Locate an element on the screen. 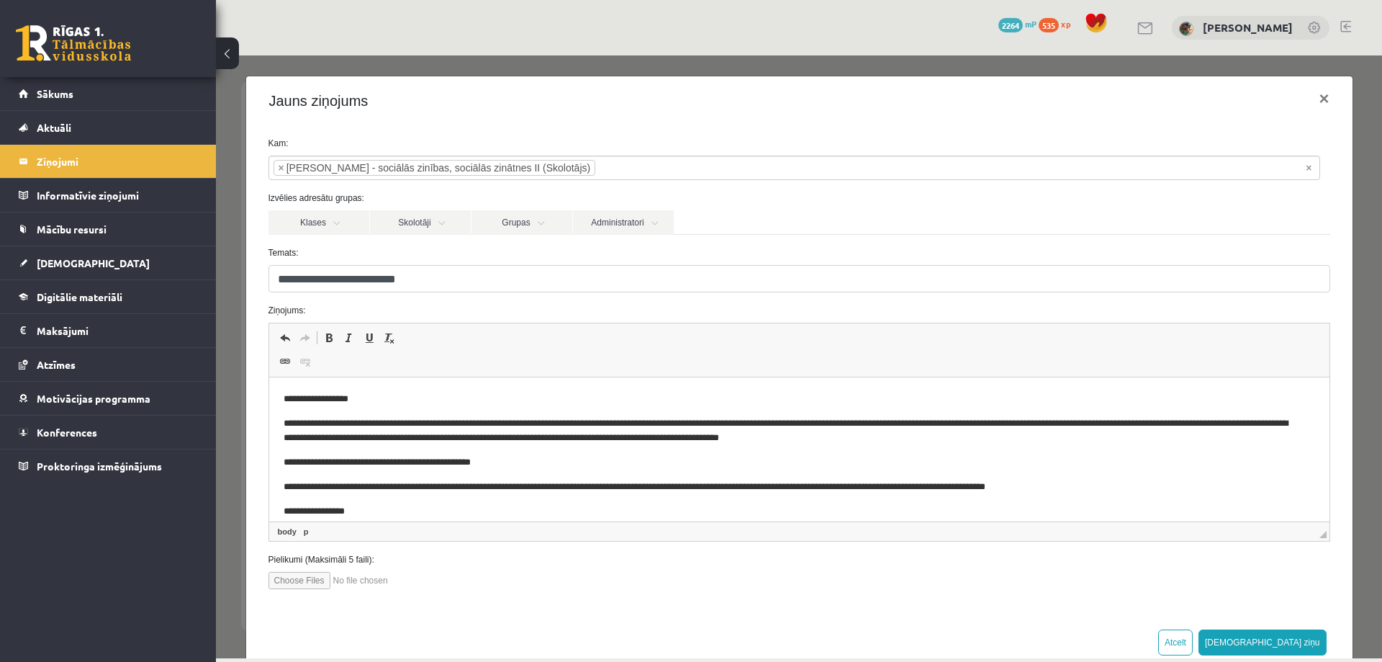  label: Izvēlies adresātu grupas: is located at coordinates (583, 143).